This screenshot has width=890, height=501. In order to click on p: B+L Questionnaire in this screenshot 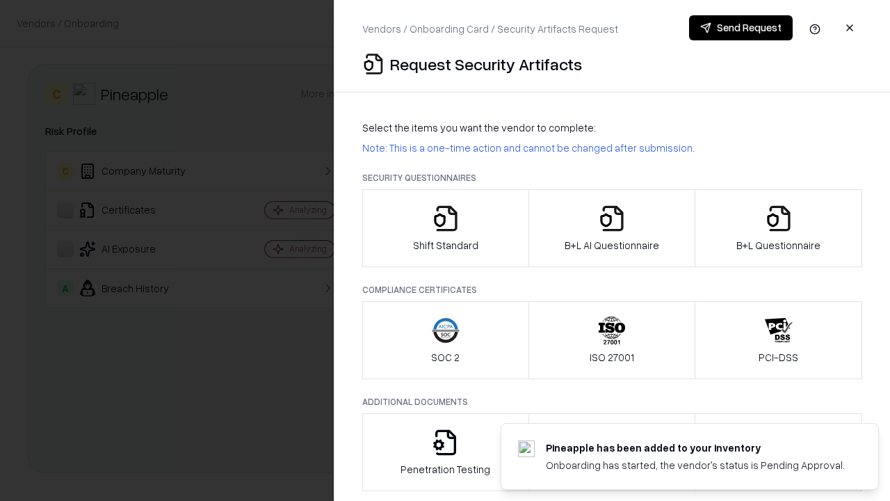, I will do `click(778, 245)`.